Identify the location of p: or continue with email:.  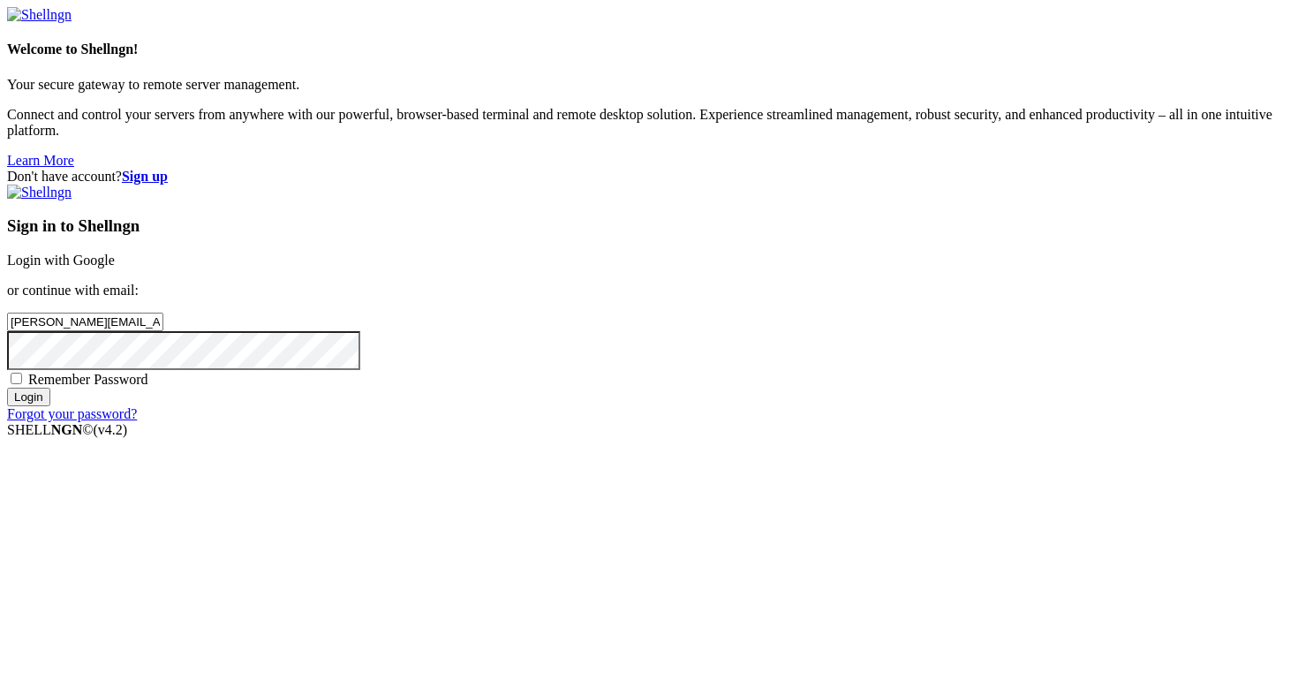
(649, 290).